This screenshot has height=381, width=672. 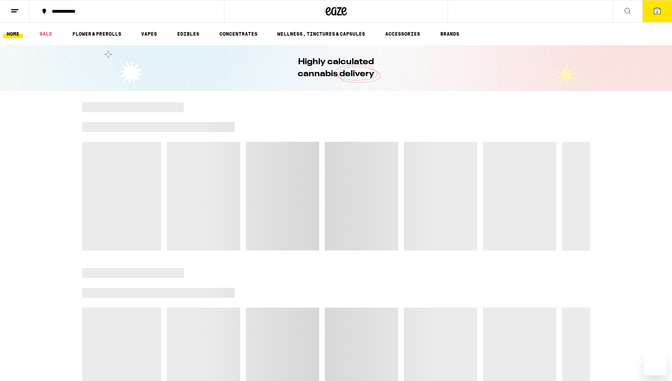 I want to click on a: FLOWER & PREROLLS, so click(x=97, y=34).